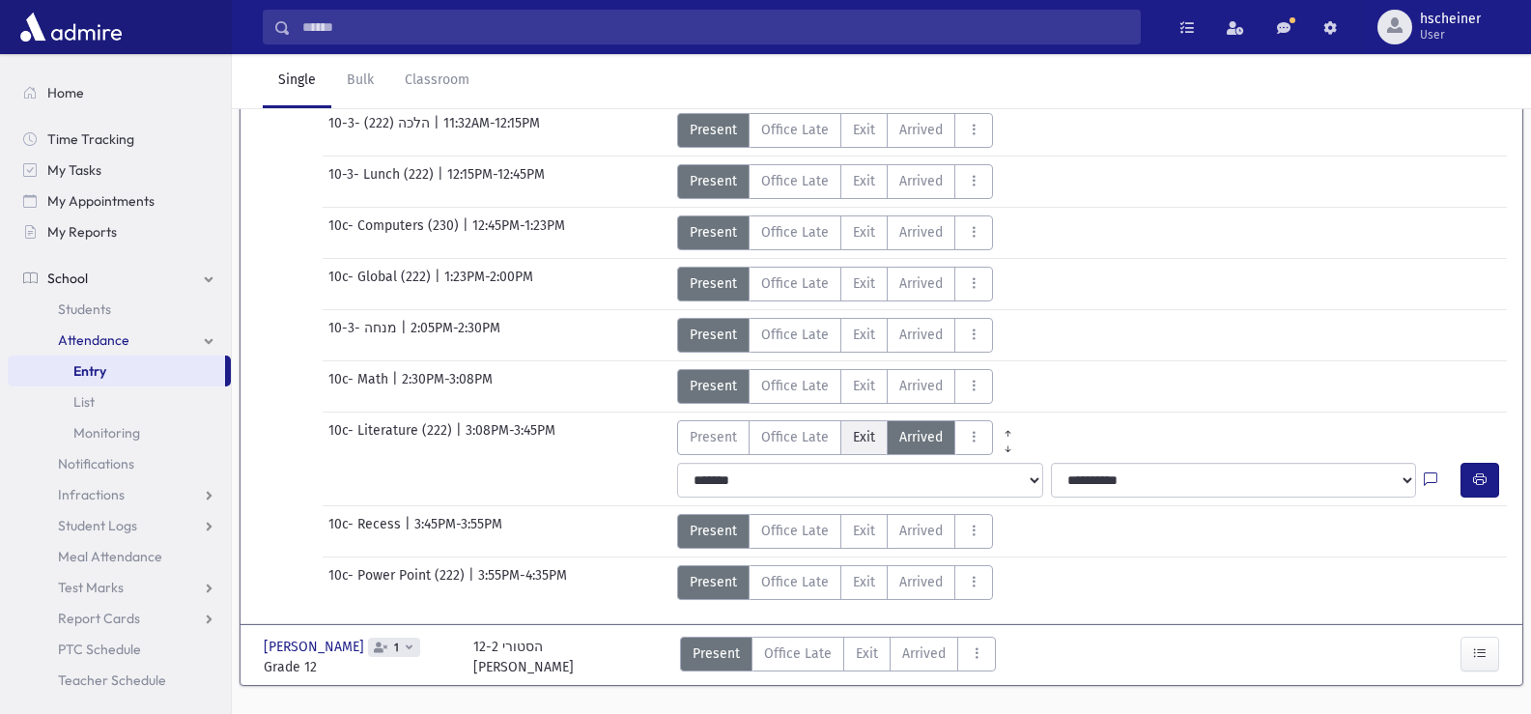 This screenshot has height=714, width=1531. What do you see at coordinates (437, 81) in the screenshot?
I see `a: Classroom` at bounding box center [437, 81].